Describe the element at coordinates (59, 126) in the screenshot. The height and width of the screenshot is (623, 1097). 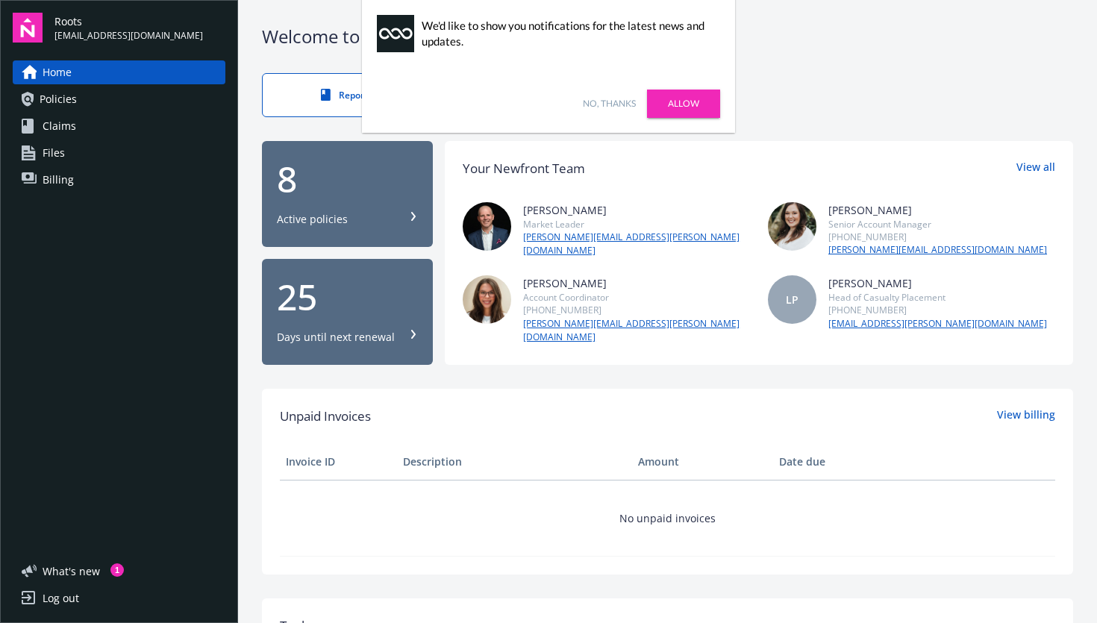
I see `span: Claims` at that location.